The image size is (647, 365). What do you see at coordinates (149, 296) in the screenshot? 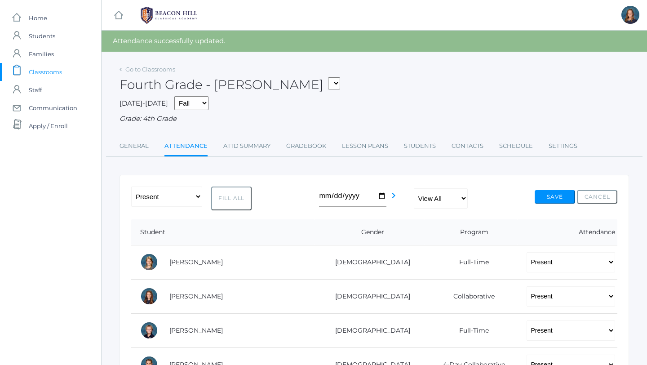
I see `div: Claire Arnold` at bounding box center [149, 296].